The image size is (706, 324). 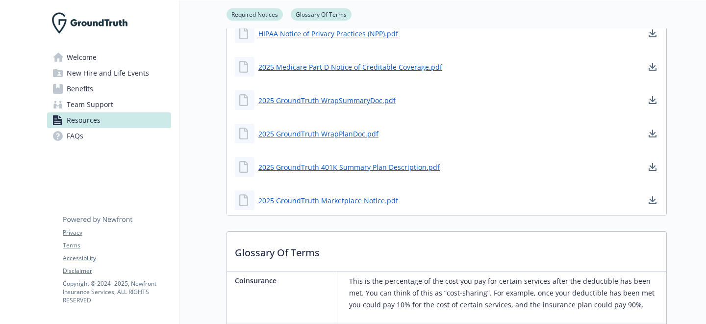 What do you see at coordinates (90, 104) in the screenshot?
I see `span: Team Support` at bounding box center [90, 104].